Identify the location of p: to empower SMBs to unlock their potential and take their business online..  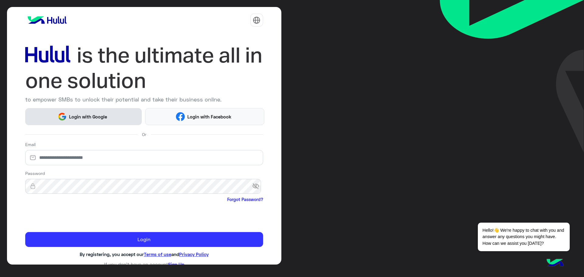
(144, 99).